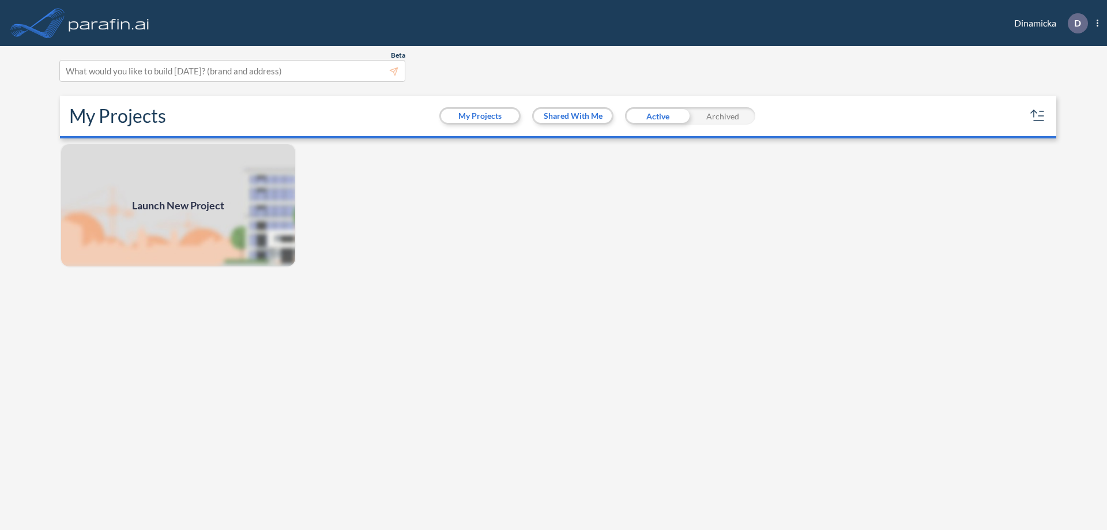 This screenshot has width=1107, height=530. What do you see at coordinates (1047, 23) in the screenshot?
I see `div: Dinamicka` at bounding box center [1047, 23].